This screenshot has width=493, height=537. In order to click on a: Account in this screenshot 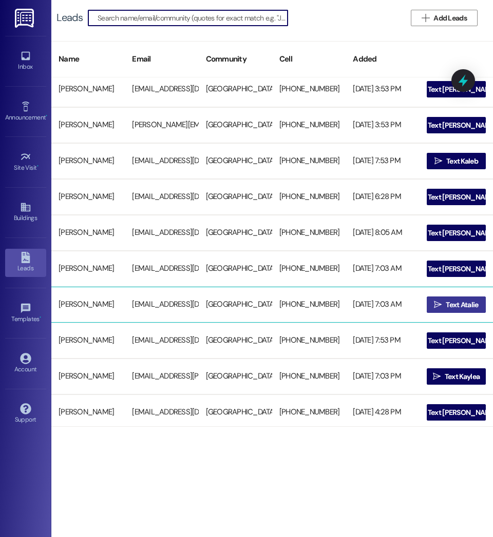, I will do `click(26, 364)`.